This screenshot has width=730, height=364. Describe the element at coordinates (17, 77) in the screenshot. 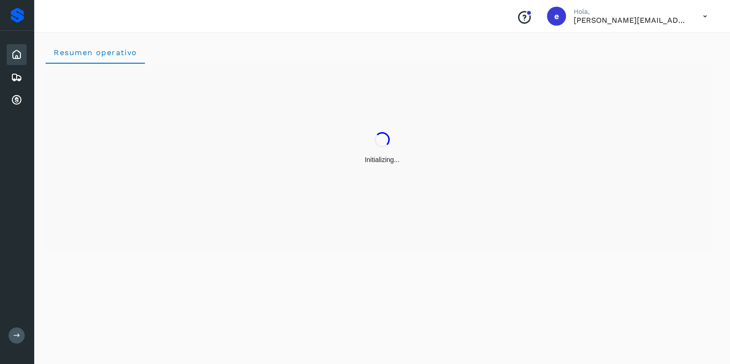

I see `div: Embarques` at that location.